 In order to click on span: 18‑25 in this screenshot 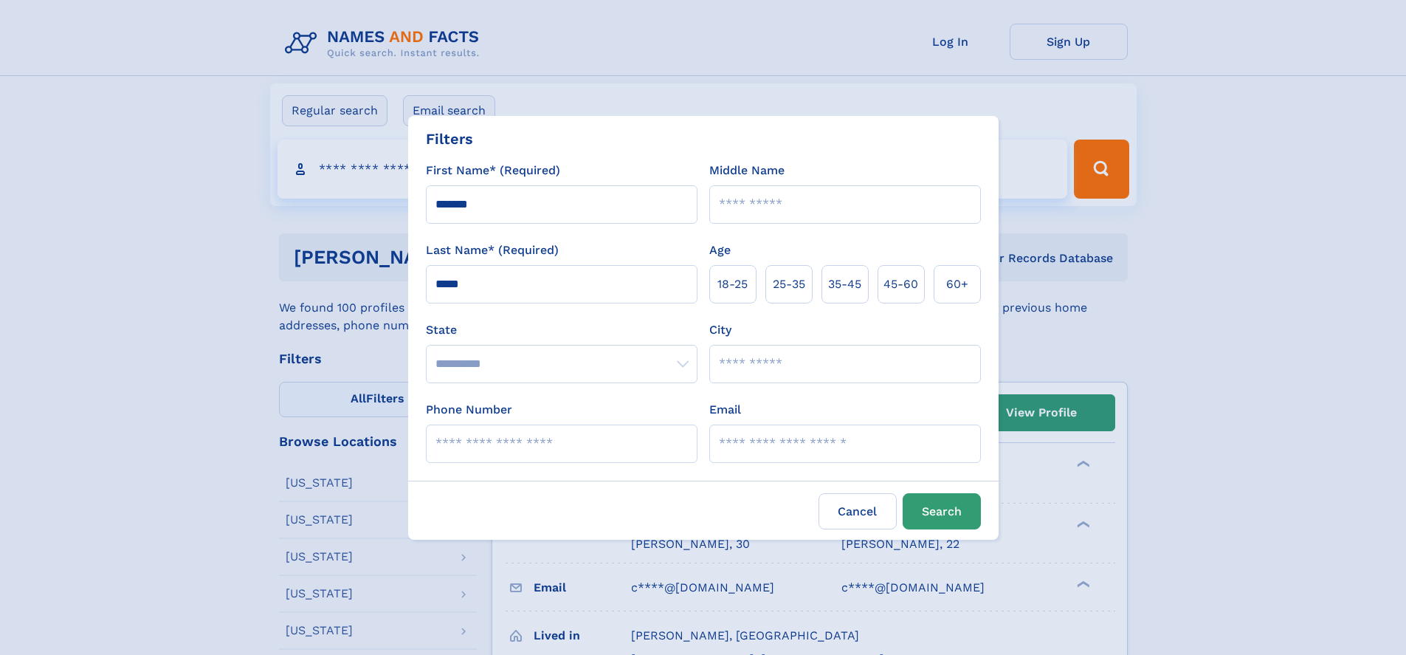, I will do `click(732, 284)`.